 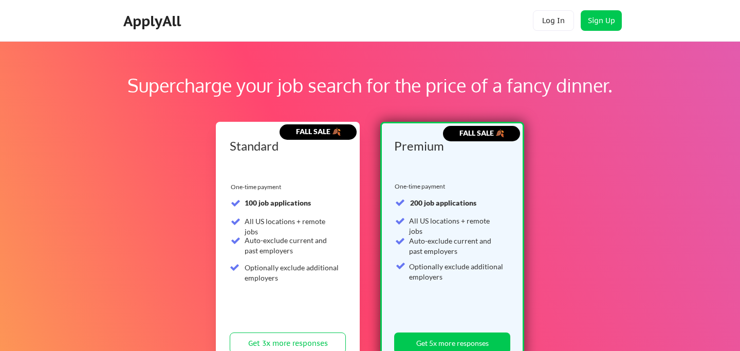 I want to click on button: Sign Up, so click(x=601, y=21).